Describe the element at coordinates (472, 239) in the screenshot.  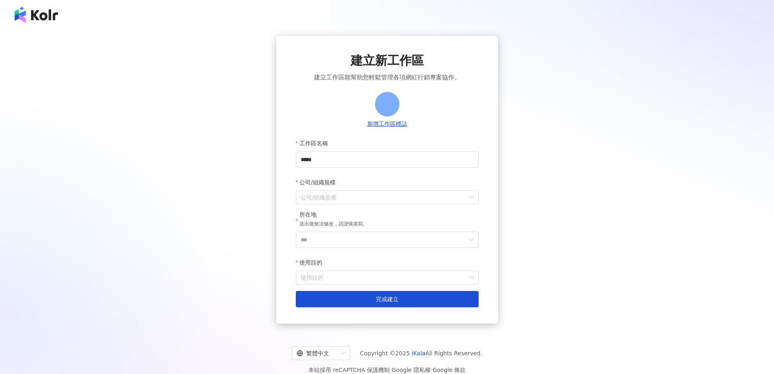
I see `span: down` at that location.